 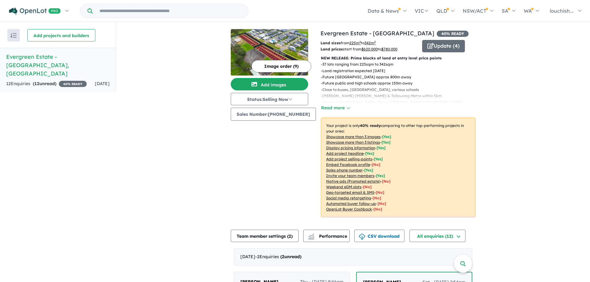 What do you see at coordinates (437, 236) in the screenshot?
I see `button: All enquiries (12)` at bounding box center [437, 236].